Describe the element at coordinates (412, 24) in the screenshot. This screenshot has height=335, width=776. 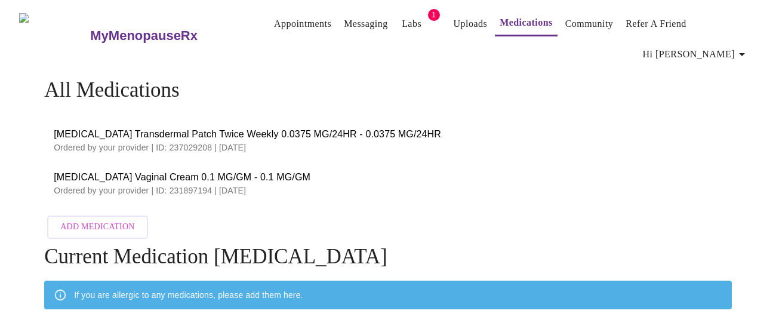
I see `button: Labs` at that location.